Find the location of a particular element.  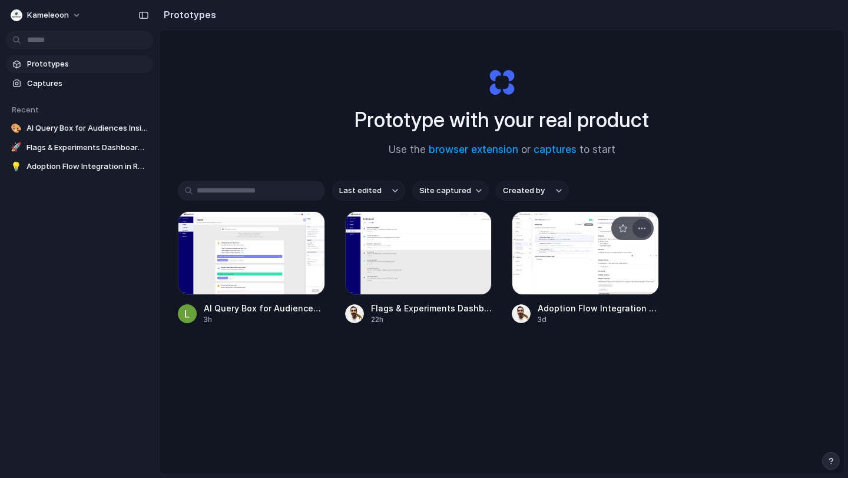

div: 22h is located at coordinates (431, 320).